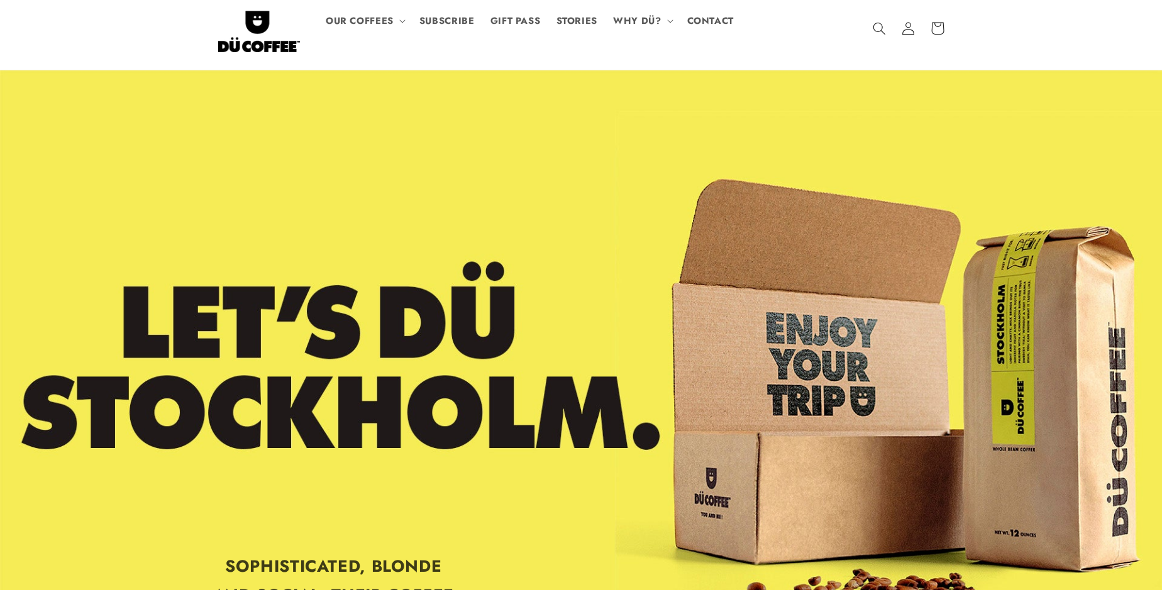  I want to click on a: STORIES, so click(577, 21).